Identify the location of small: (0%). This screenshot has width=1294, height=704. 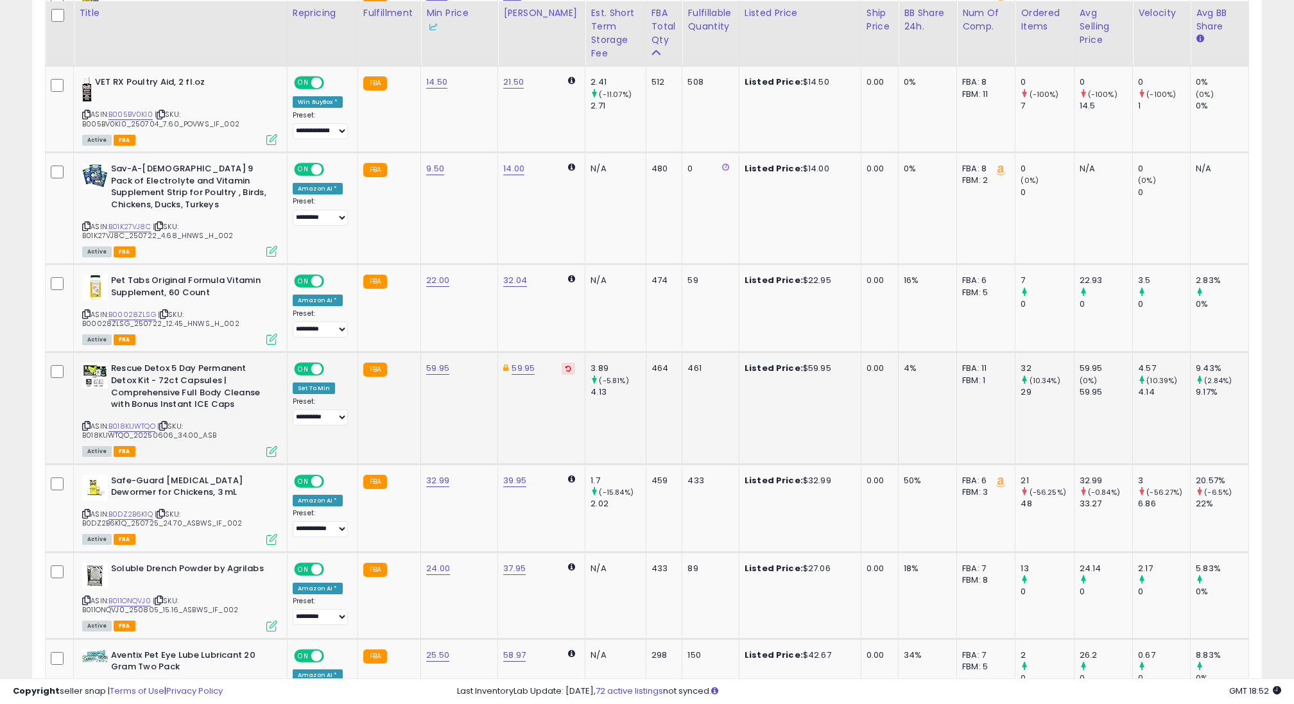
(1205, 94).